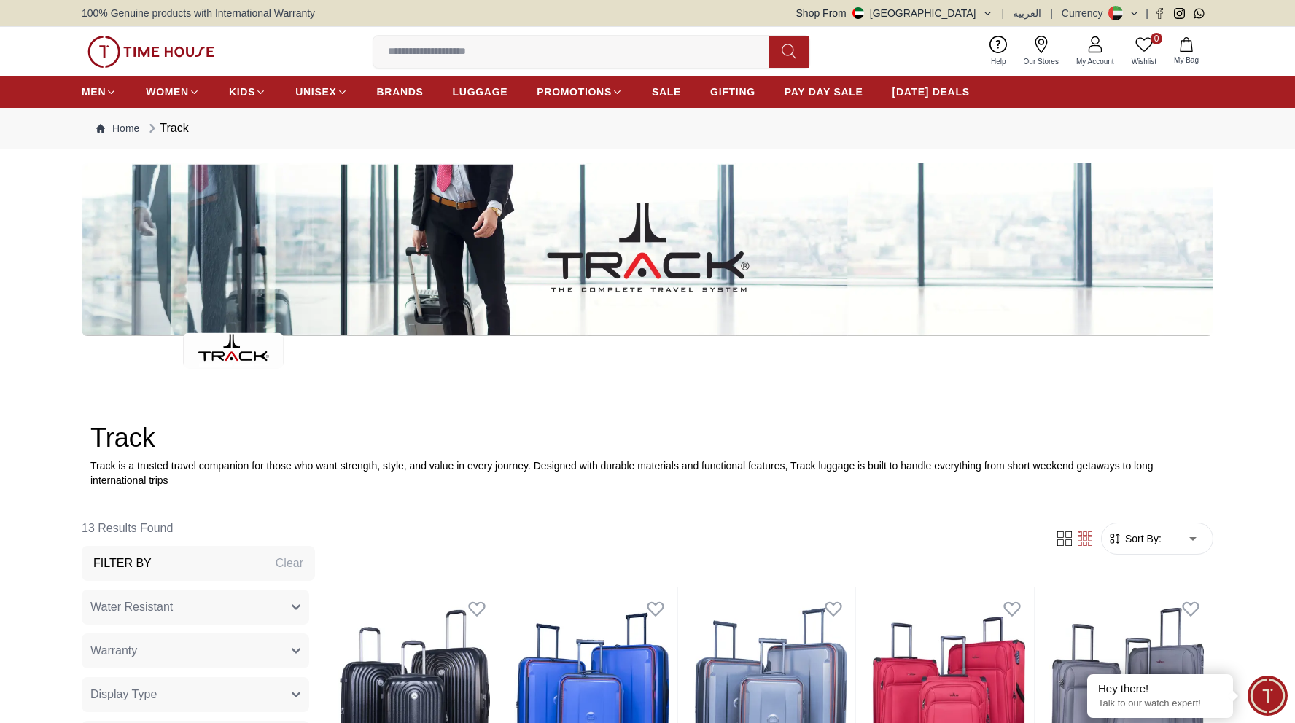 This screenshot has height=723, width=1295. I want to click on button: العربية, so click(1026, 13).